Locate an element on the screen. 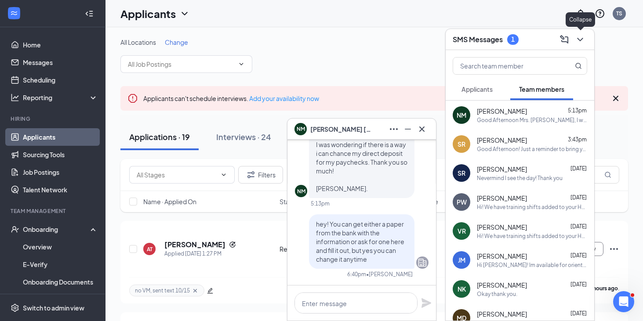 The height and width of the screenshot is (321, 643). input: All Job Postings is located at coordinates (181, 64).